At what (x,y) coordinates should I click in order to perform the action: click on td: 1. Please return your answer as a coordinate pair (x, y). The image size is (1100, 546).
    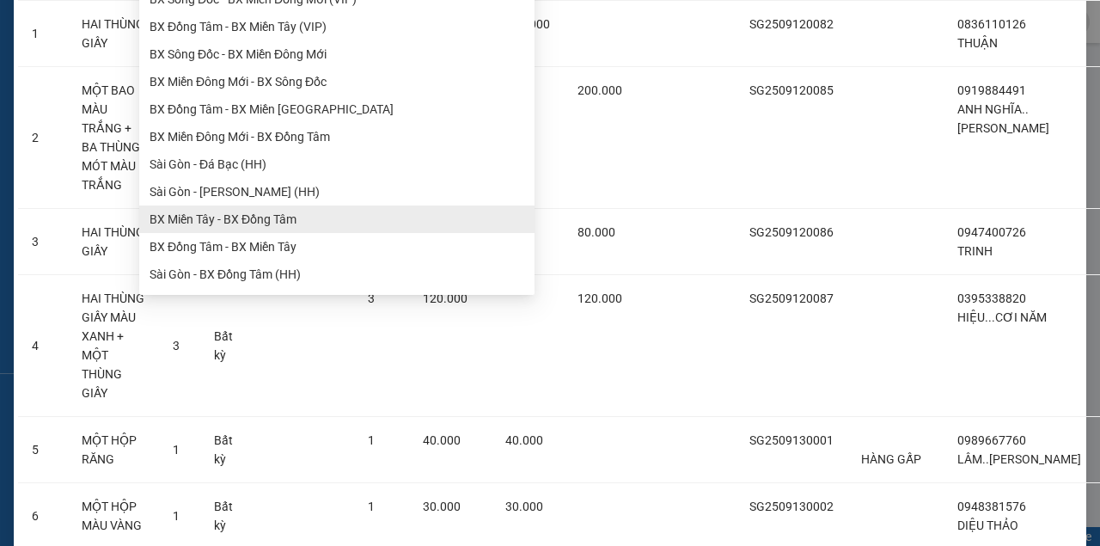
    Looking at the image, I should click on (43, 34).